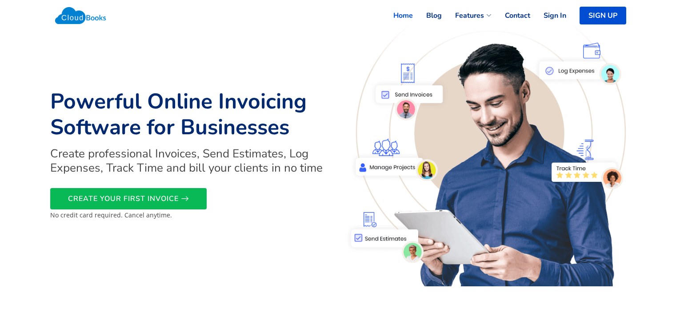 This screenshot has height=309, width=676. I want to click on small: No credit card required. Cancel anytime., so click(111, 215).